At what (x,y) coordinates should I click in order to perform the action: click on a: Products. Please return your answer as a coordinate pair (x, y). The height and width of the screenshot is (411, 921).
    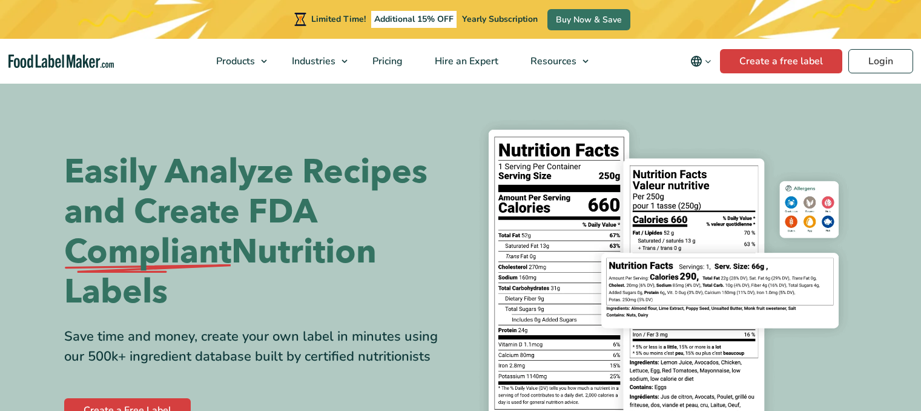
    Looking at the image, I should click on (237, 61).